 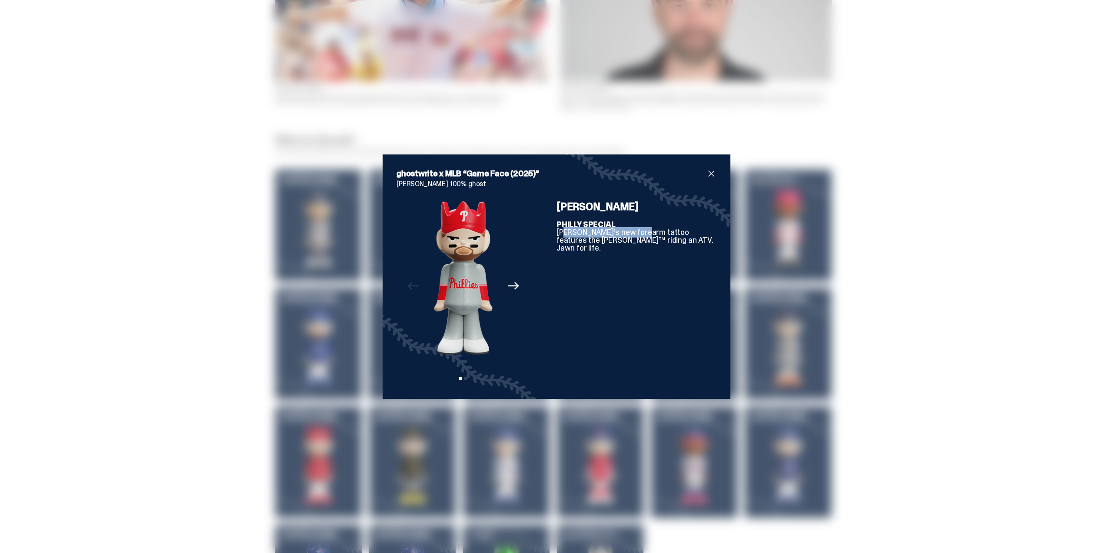 I want to click on button: close, so click(x=711, y=173).